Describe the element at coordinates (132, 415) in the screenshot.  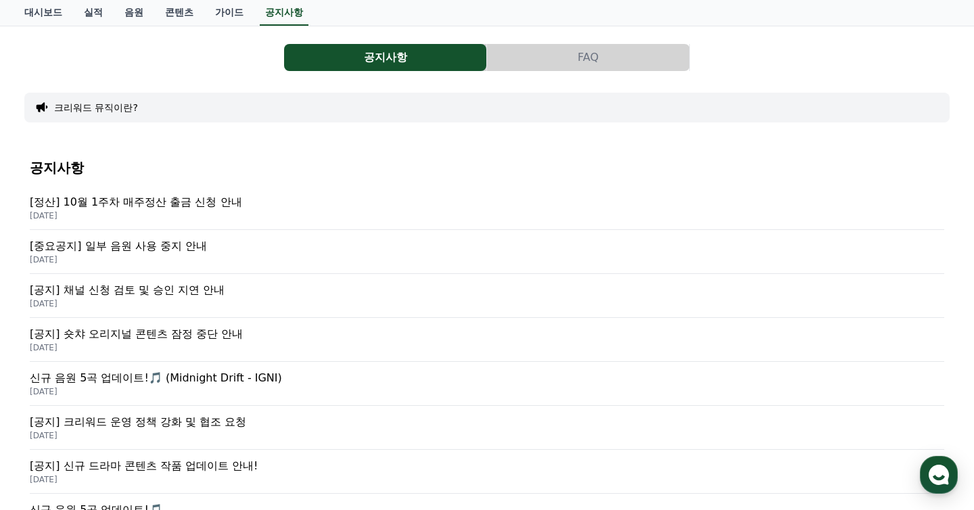
I see `a: 대화` at that location.